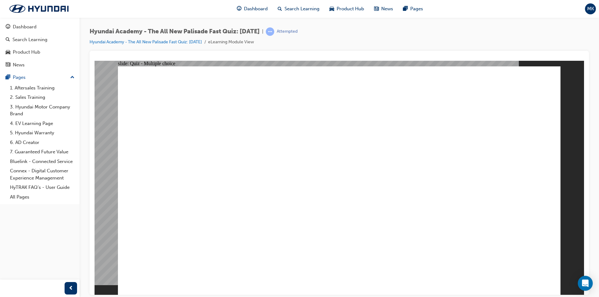  I want to click on a: car-iconProduct Hub, so click(346, 9).